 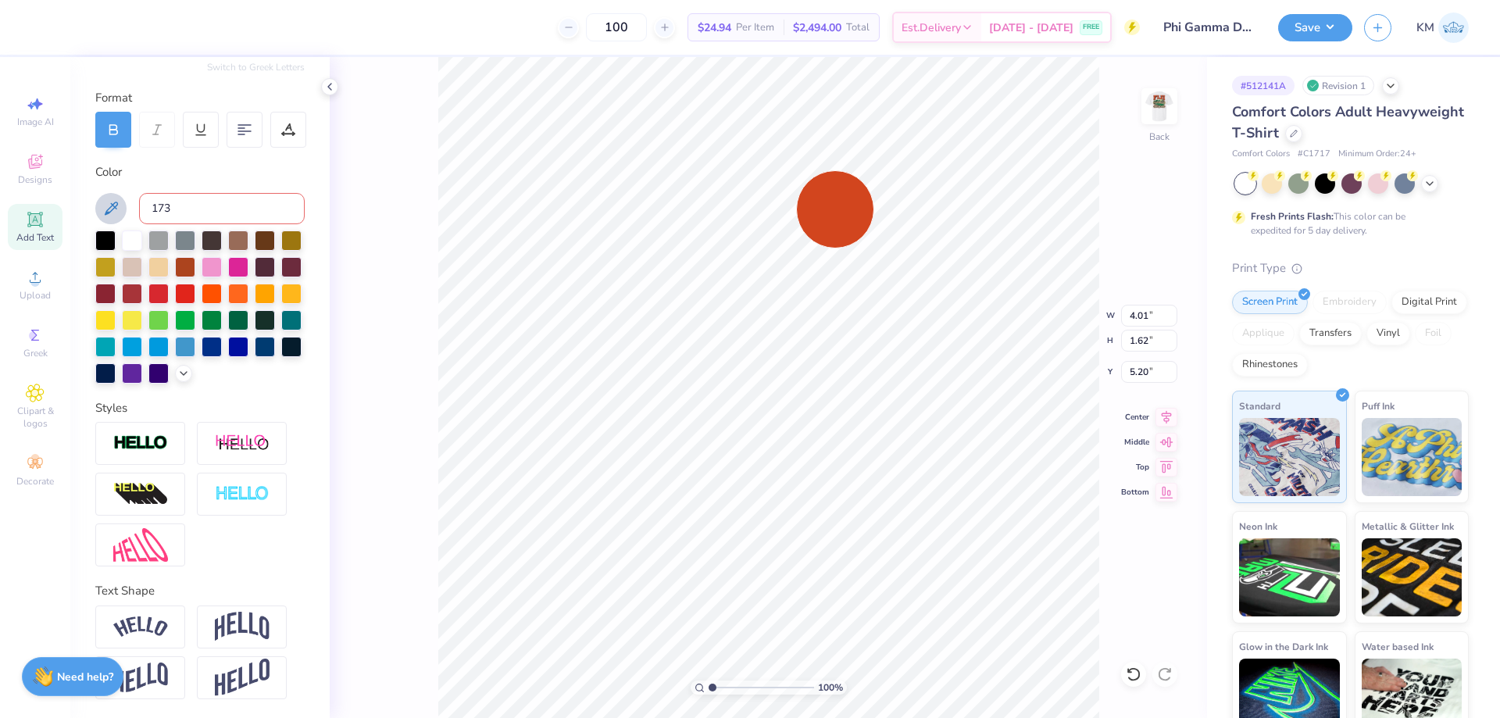 What do you see at coordinates (200, 591) in the screenshot?
I see `div: Text Shape` at bounding box center [200, 591].